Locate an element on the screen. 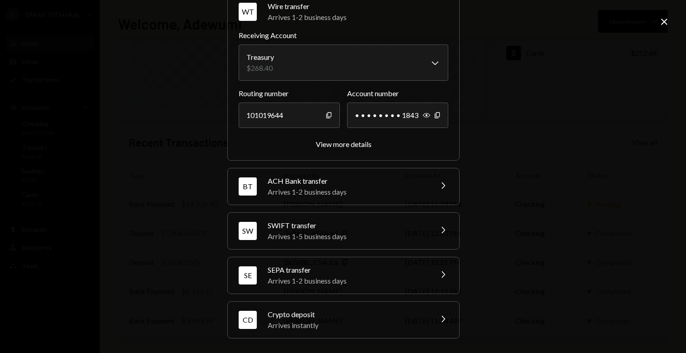 Image resolution: width=686 pixels, height=353 pixels. button: SWSWIFT transferArrives 1-5 business days is located at coordinates (343, 231).